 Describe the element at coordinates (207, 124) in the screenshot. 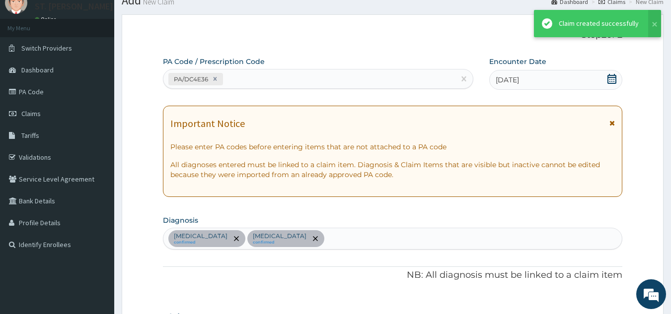

I see `h1: Important Notice` at that location.